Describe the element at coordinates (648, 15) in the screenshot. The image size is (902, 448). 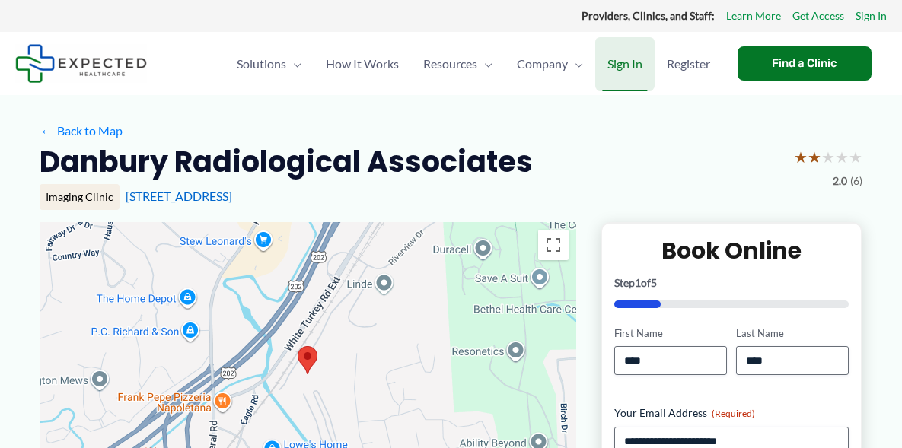
I see `strong: Providers, Clinics, and Staff:` at that location.